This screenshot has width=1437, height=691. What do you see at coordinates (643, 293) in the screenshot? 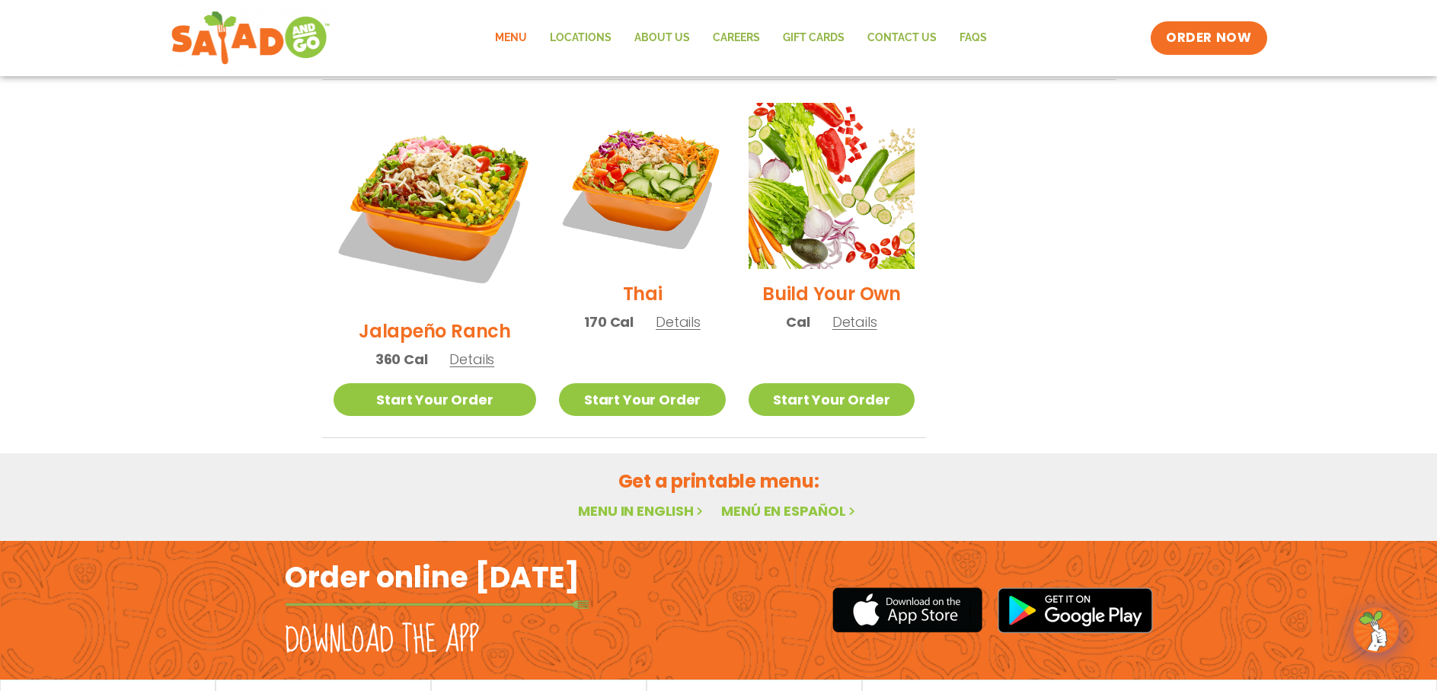
I see `h2: Thai` at bounding box center [643, 293].